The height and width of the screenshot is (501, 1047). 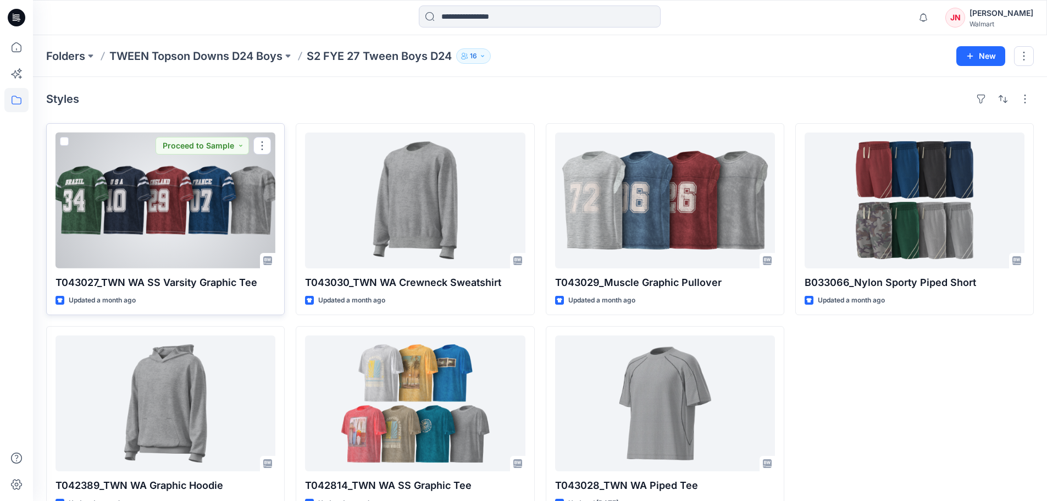 I want to click on a: TWEEN Topson Downs D24 Boys, so click(x=196, y=56).